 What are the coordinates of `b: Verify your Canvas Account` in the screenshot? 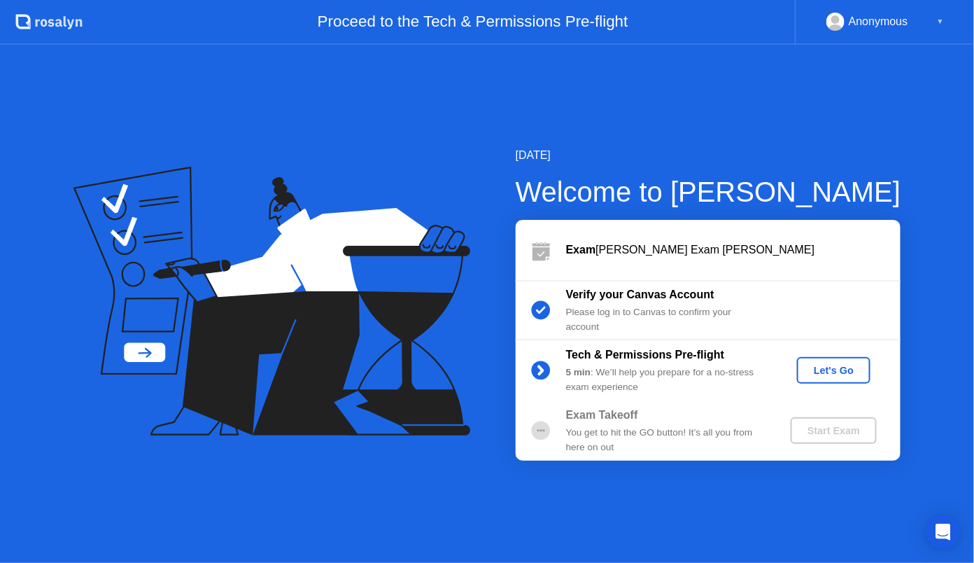 It's located at (640, 294).